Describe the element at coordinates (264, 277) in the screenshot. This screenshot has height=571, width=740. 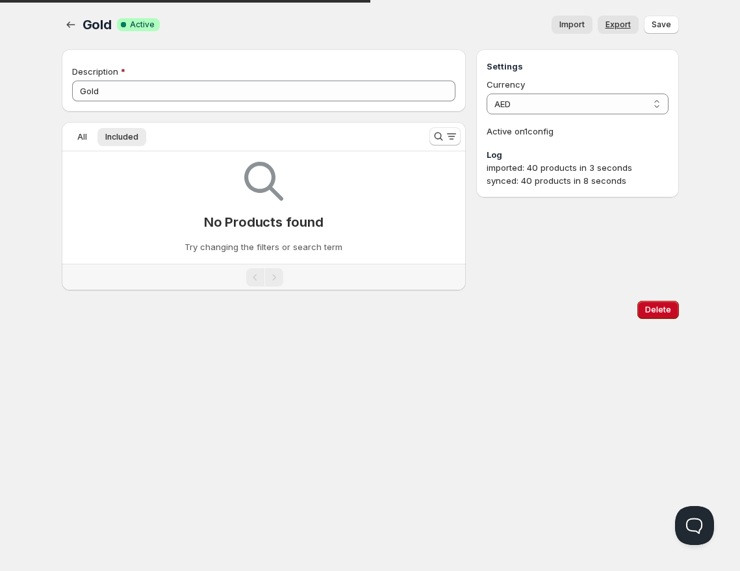
I see `nav: Pagination` at that location.